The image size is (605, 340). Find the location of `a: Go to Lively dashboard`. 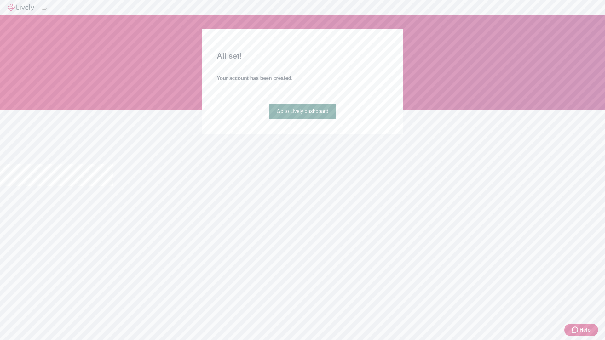

a: Go to Lively dashboard is located at coordinates (302, 111).